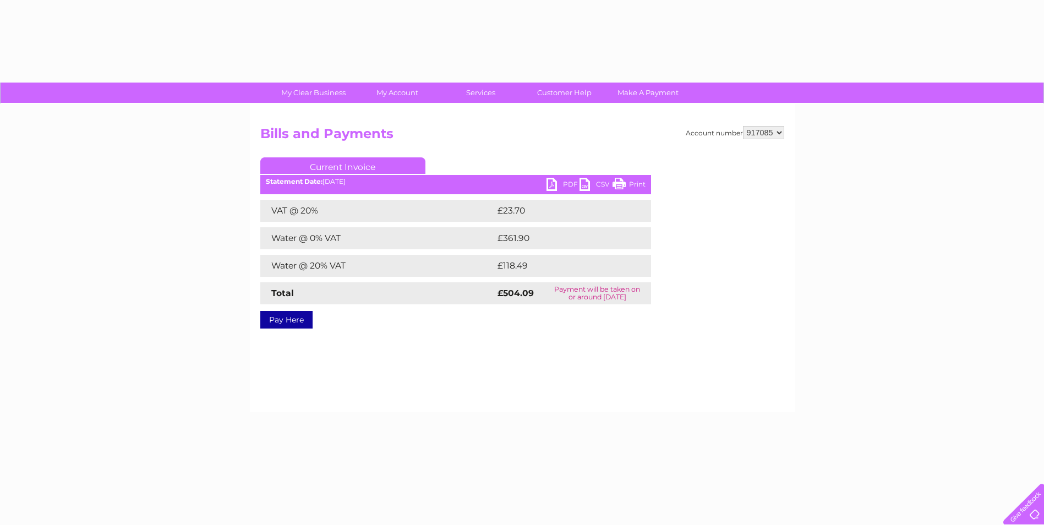  I want to click on a: Print, so click(629, 186).